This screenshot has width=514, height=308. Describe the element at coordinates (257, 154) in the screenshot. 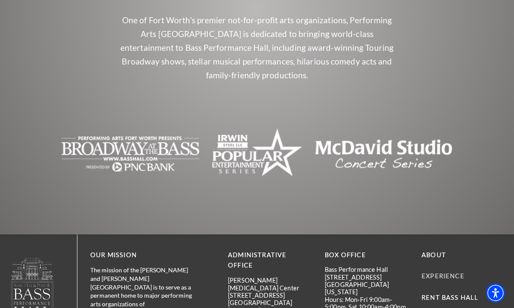

I see `img: The image is completely blank with no visible content.` at that location.